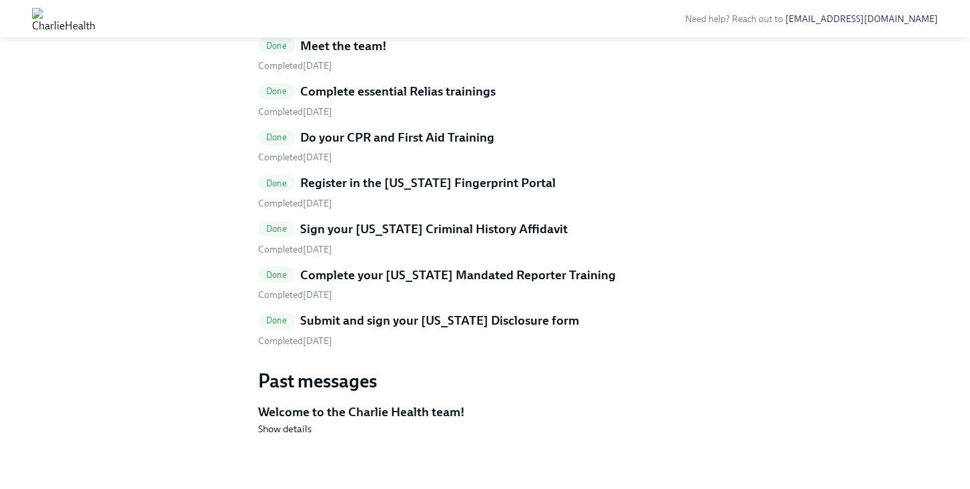 Image resolution: width=970 pixels, height=489 pixels. What do you see at coordinates (295, 157) in the screenshot?
I see `span: Tuesday, August 12th 2025, 2:11 pm` at bounding box center [295, 157].